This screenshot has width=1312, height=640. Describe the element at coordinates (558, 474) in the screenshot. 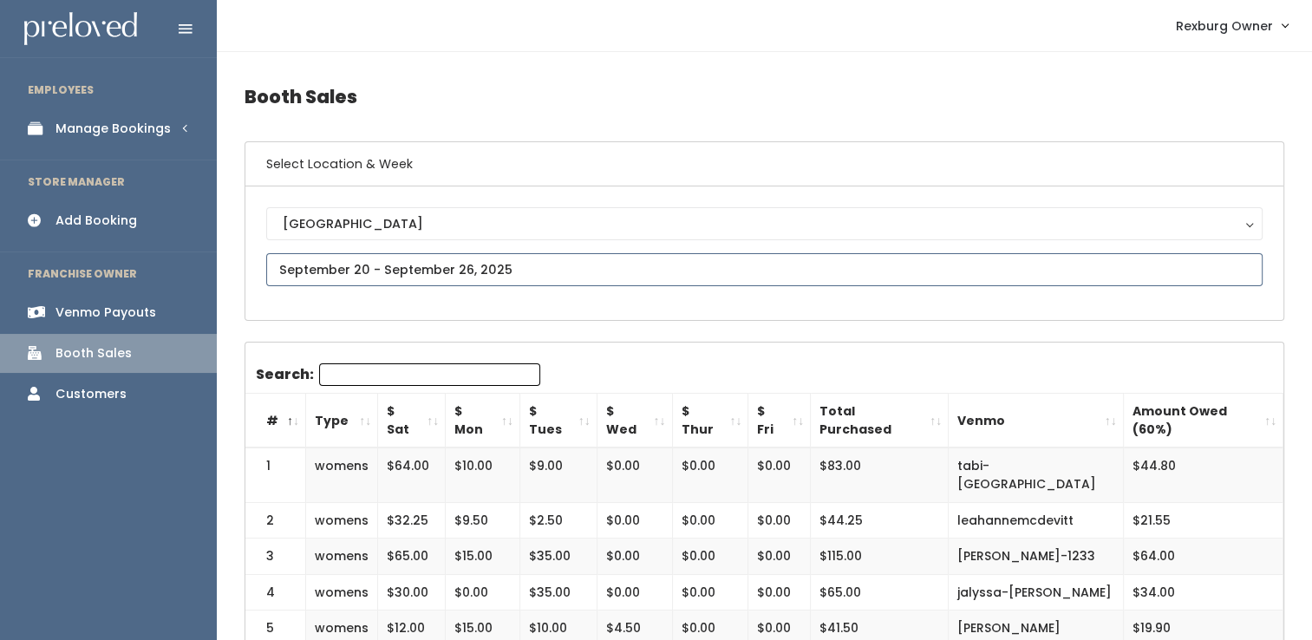

I see `td: $9.00` at that location.